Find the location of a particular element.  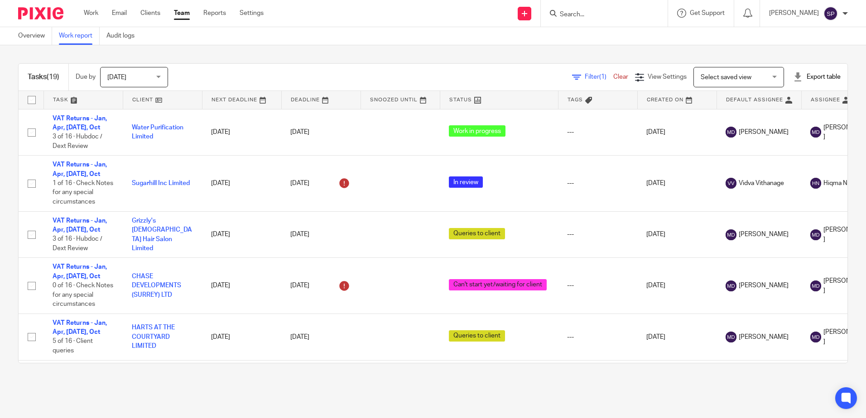

a: Work is located at coordinates (91, 13).